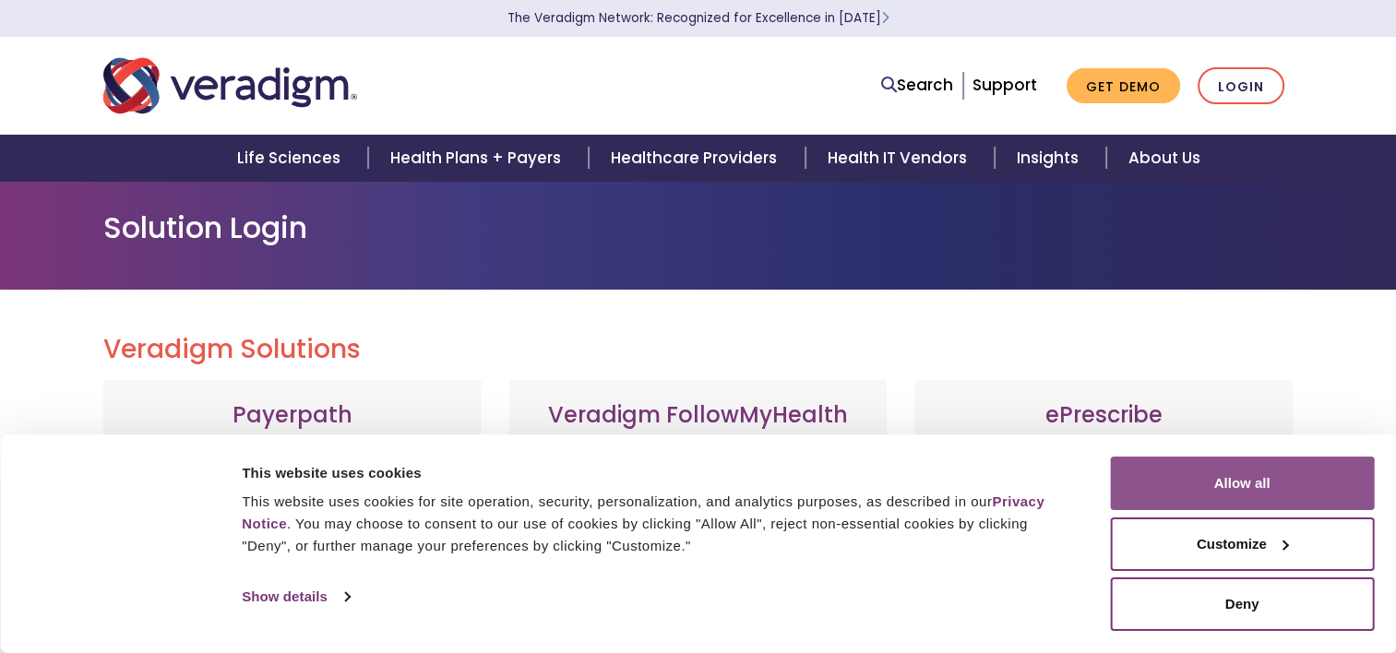 This screenshot has width=1396, height=653. Describe the element at coordinates (655, 473) in the screenshot. I see `div: This website uses cookies` at that location.